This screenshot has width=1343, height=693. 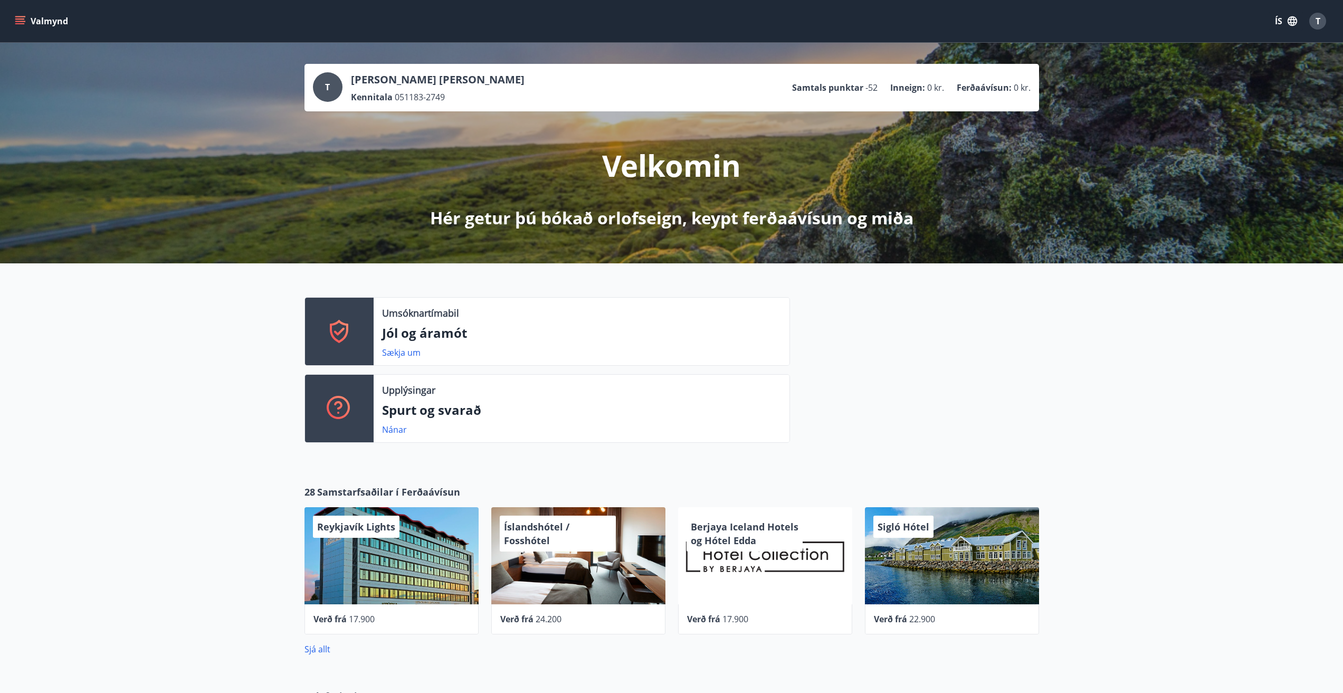 What do you see at coordinates (548, 619) in the screenshot?
I see `span: 24.200` at bounding box center [548, 619].